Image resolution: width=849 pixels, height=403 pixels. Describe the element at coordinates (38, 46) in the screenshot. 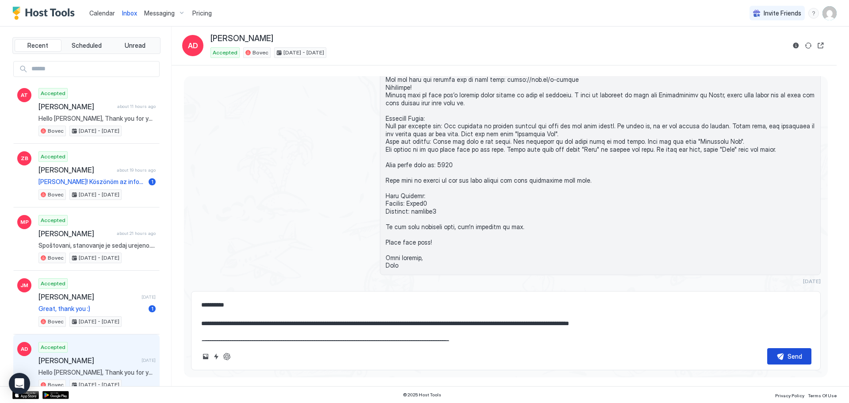

I see `button: Recent` at that location.